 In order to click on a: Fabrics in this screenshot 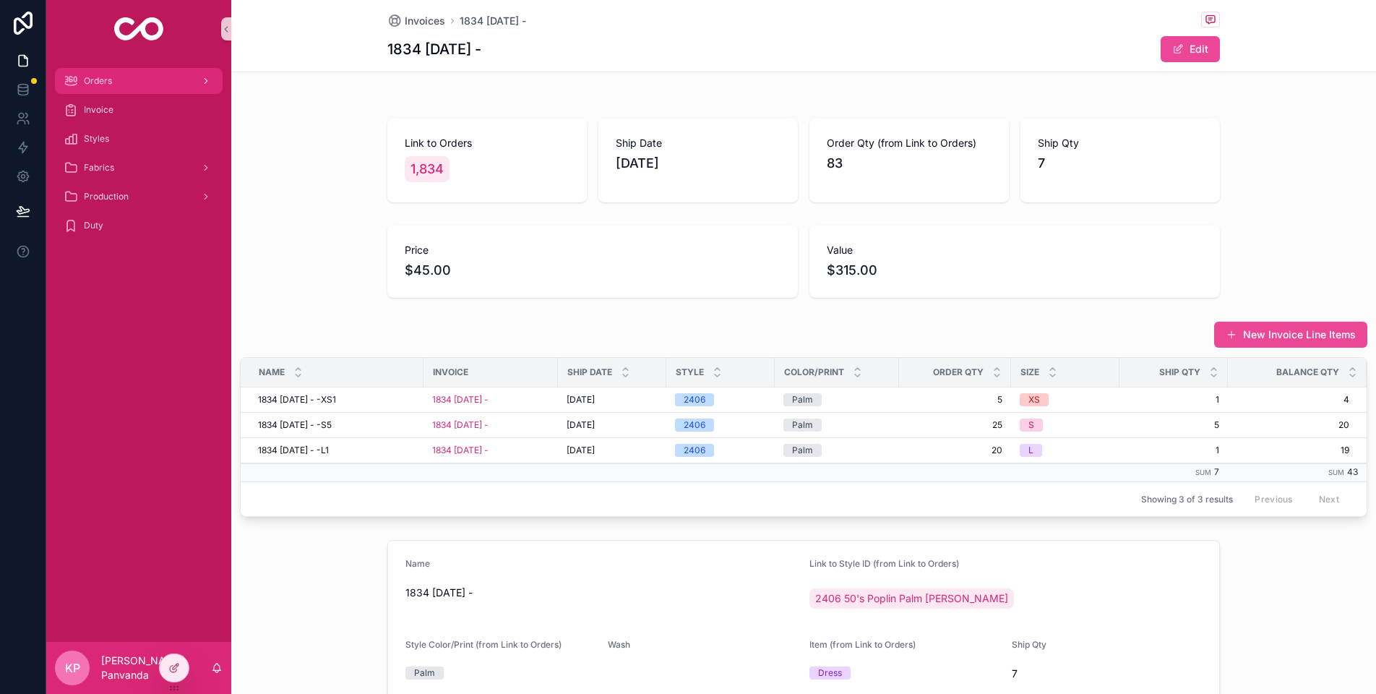, I will do `click(139, 168)`.